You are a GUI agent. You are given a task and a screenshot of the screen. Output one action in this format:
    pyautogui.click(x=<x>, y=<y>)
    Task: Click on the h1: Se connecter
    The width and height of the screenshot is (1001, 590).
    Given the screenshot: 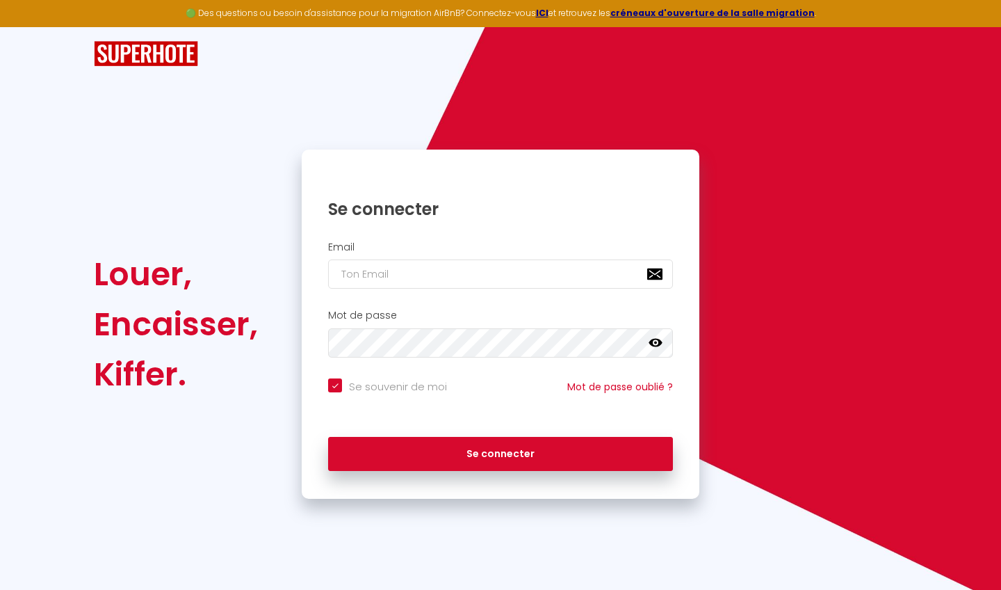 What is the action you would take?
    pyautogui.click(x=501, y=209)
    